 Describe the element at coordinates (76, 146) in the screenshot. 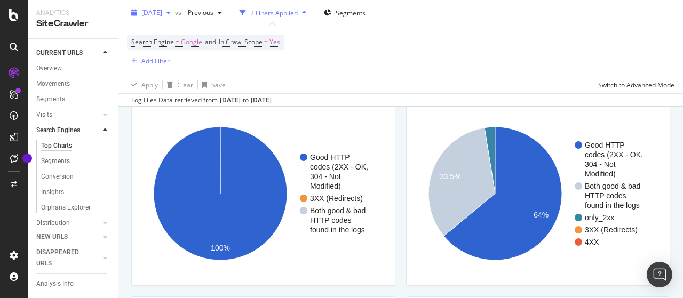

I see `a: Top Charts` at that location.